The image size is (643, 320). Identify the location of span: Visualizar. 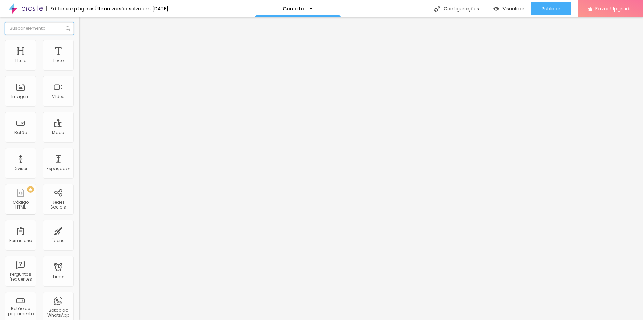
(514, 9).